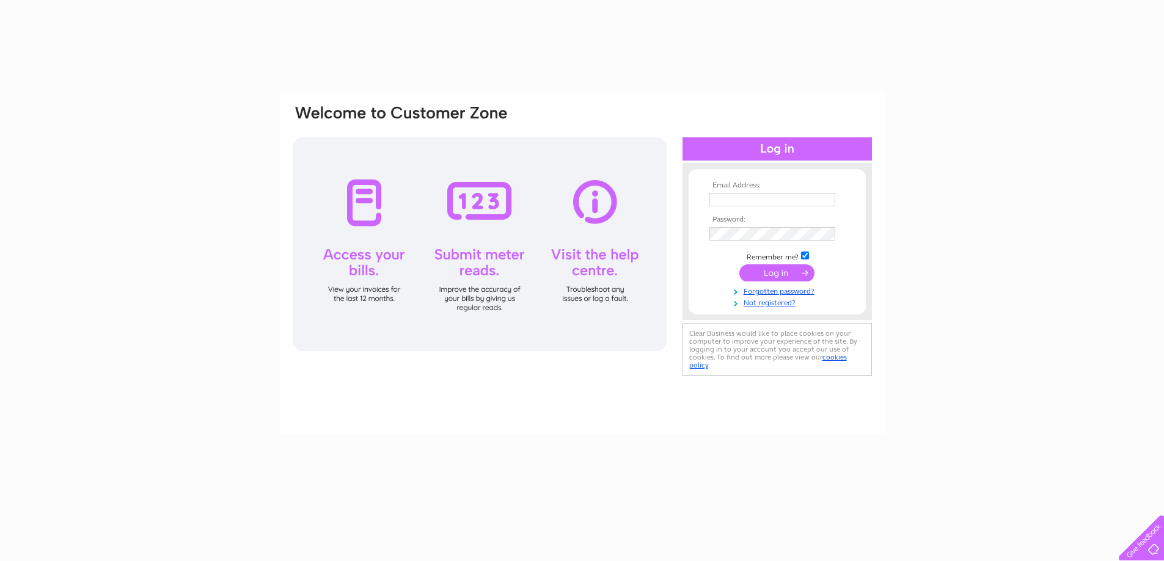 This screenshot has height=561, width=1164. Describe the element at coordinates (777, 256) in the screenshot. I see `td: Remember me?` at that location.